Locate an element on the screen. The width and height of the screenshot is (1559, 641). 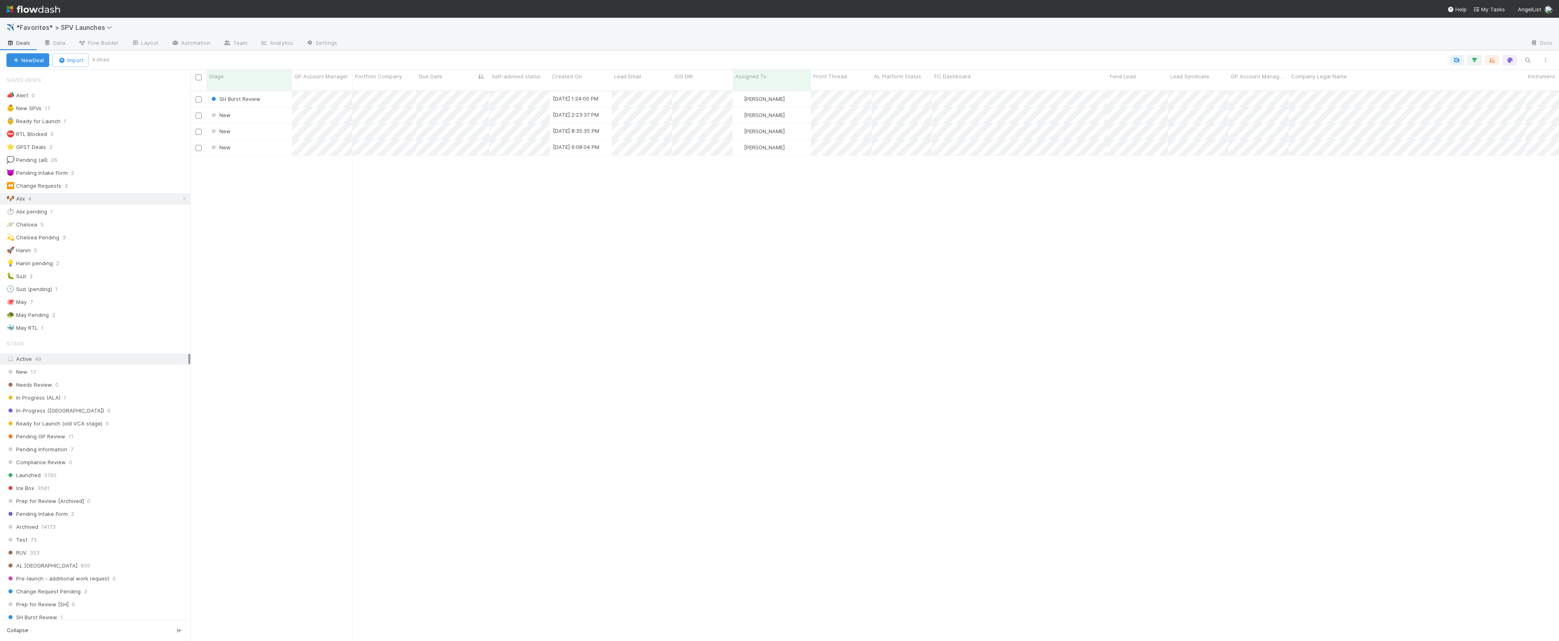
span: Flow Builder is located at coordinates (98, 43).